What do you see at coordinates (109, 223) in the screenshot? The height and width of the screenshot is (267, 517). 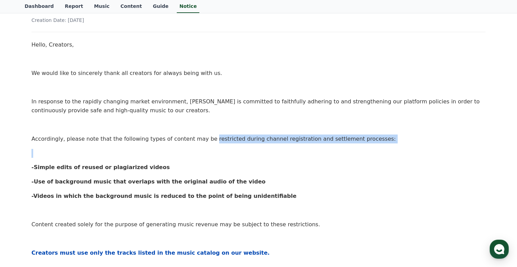 I see `span: Settings` at bounding box center [109, 223].